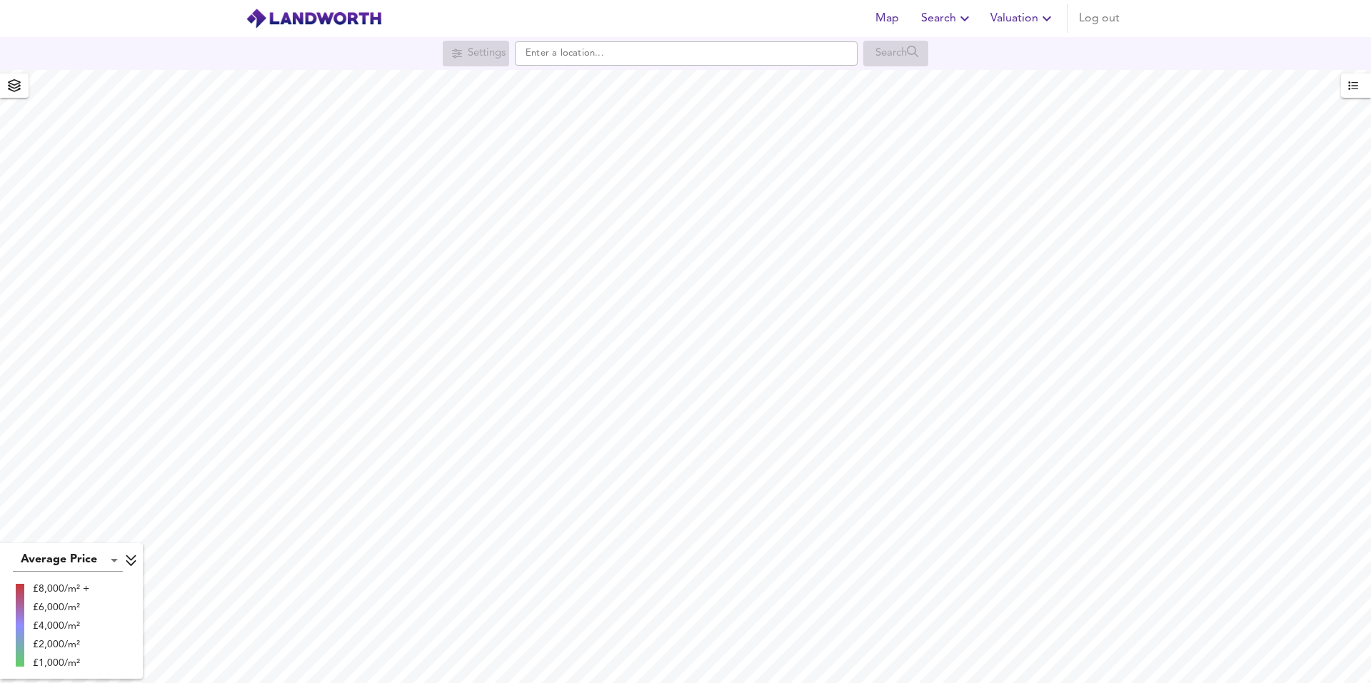 The image size is (1371, 683). Describe the element at coordinates (947, 19) in the screenshot. I see `span: Search` at that location.